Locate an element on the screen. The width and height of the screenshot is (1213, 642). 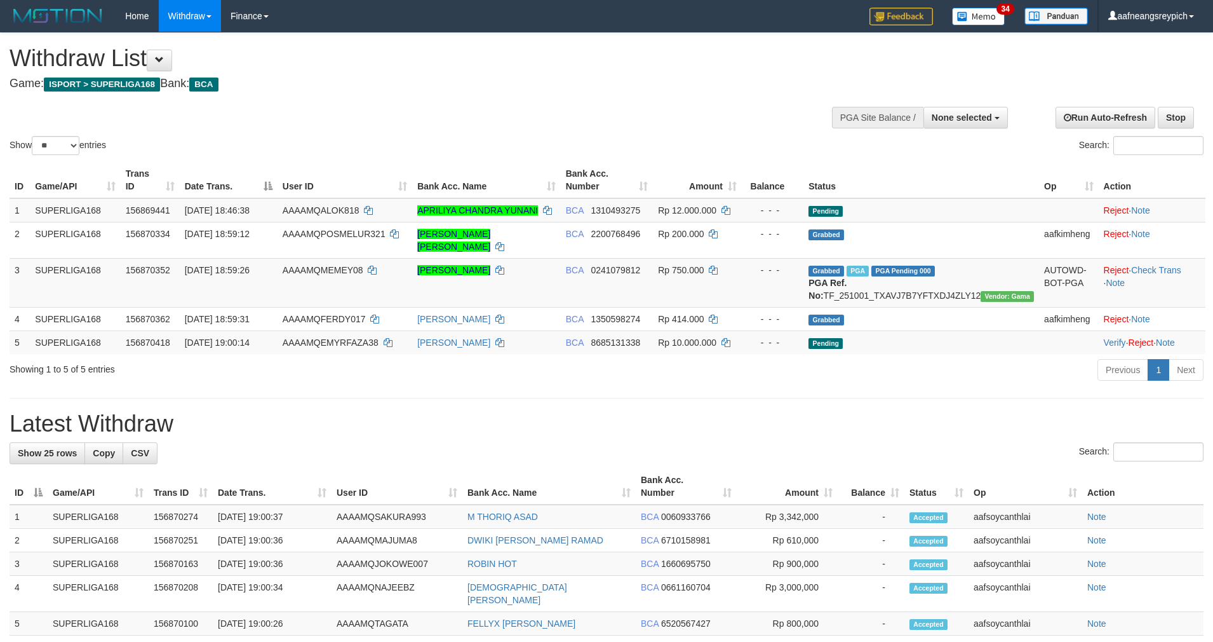
span: None selected is located at coordinates (962, 118).